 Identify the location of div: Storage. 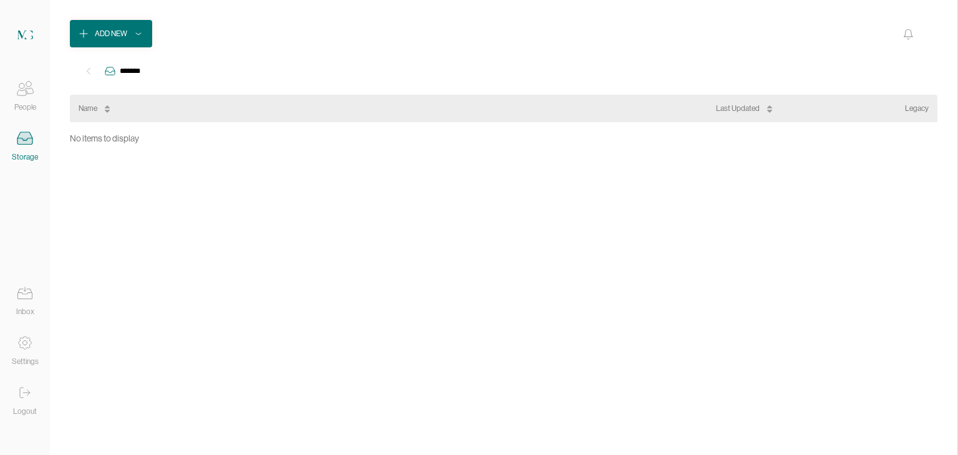
(25, 157).